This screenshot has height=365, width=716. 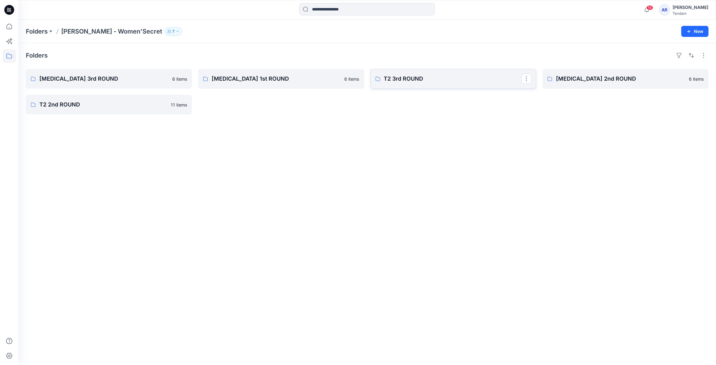 I want to click on p: T2 2nd ROUND, so click(x=103, y=105).